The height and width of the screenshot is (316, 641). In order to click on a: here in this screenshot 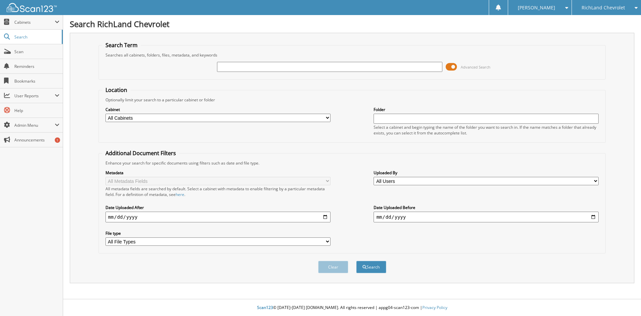, I will do `click(180, 194)`.